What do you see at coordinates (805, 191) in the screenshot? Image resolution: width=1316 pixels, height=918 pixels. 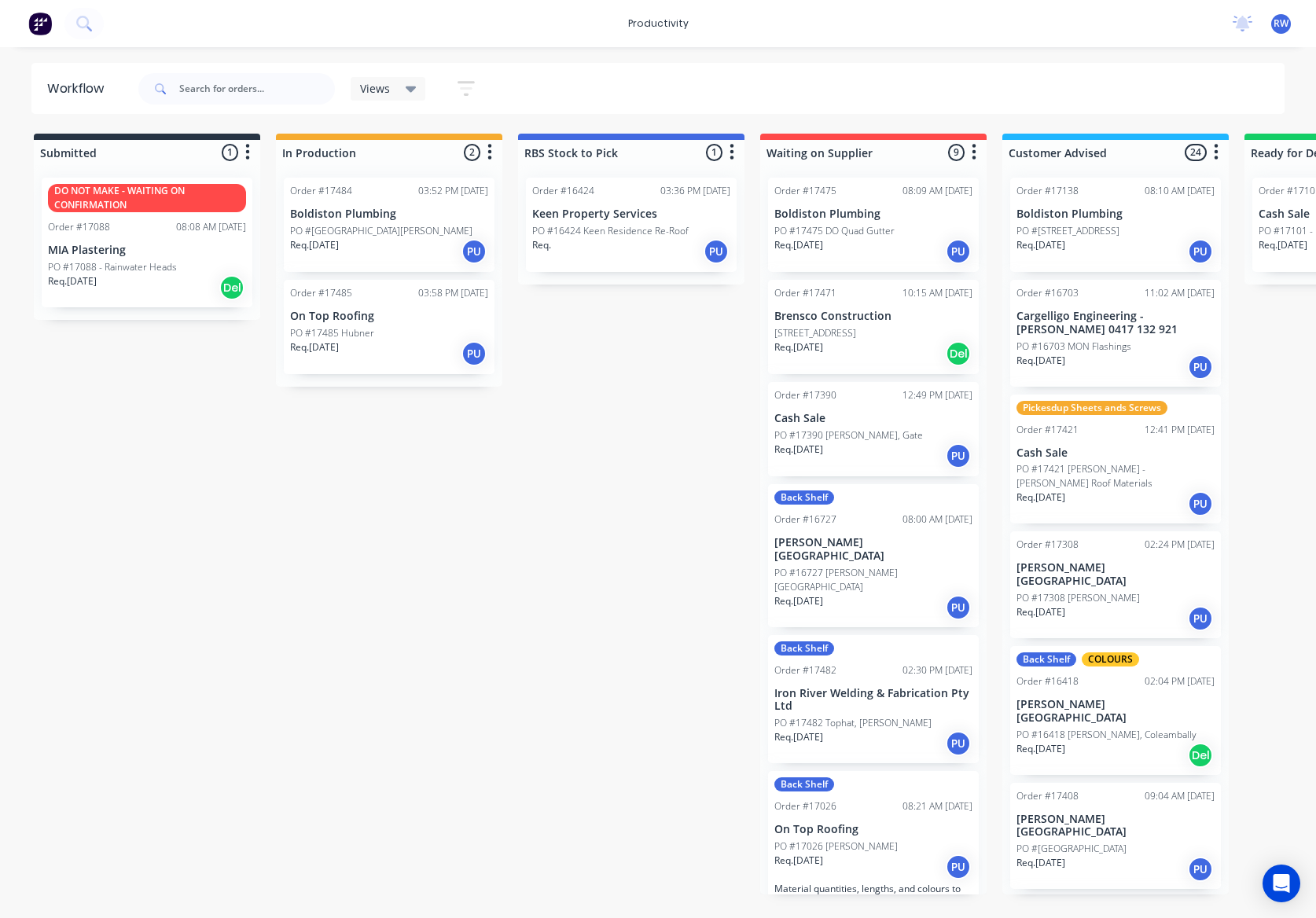 I see `div: Order #17475` at bounding box center [805, 191].